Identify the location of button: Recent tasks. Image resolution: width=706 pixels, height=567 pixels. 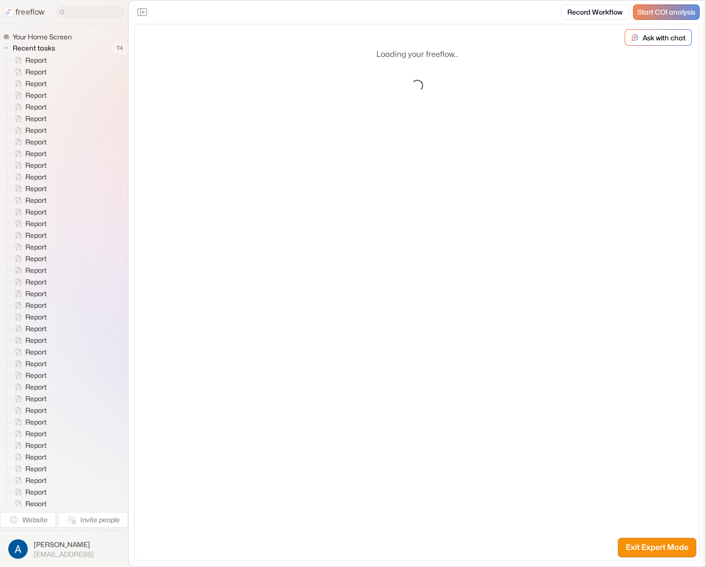
(31, 48).